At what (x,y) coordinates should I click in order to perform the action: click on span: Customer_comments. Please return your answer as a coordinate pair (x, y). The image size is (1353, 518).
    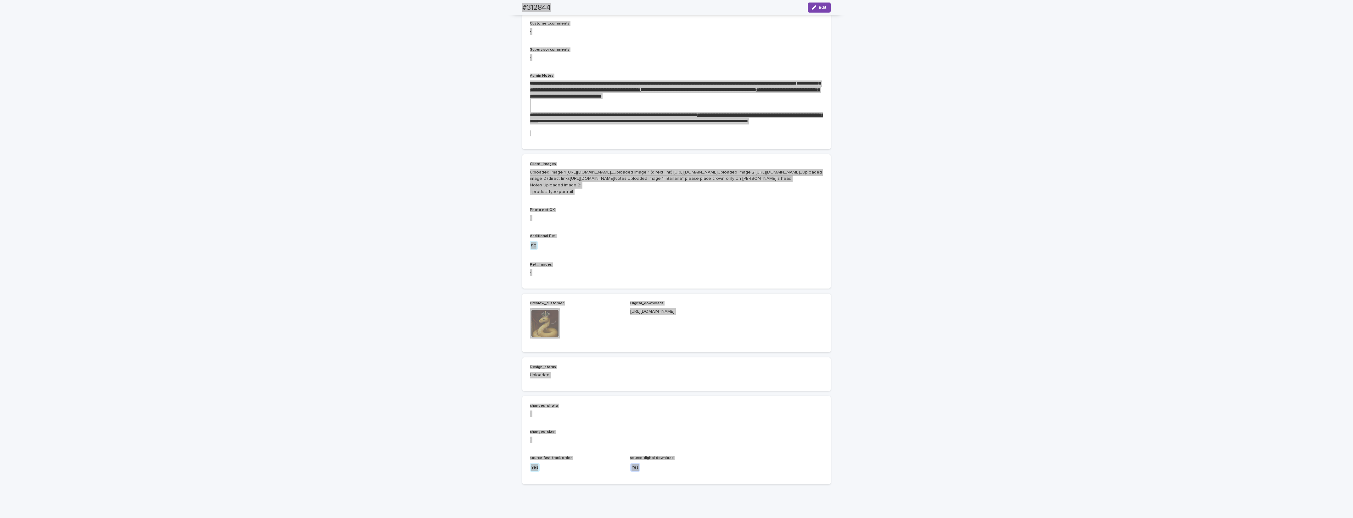
    Looking at the image, I should click on (550, 24).